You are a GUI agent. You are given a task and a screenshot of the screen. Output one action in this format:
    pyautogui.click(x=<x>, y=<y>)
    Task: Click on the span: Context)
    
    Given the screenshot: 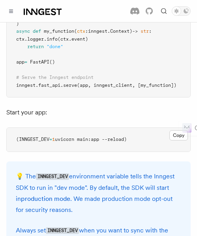 What is the action you would take?
    pyautogui.click(x=121, y=31)
    